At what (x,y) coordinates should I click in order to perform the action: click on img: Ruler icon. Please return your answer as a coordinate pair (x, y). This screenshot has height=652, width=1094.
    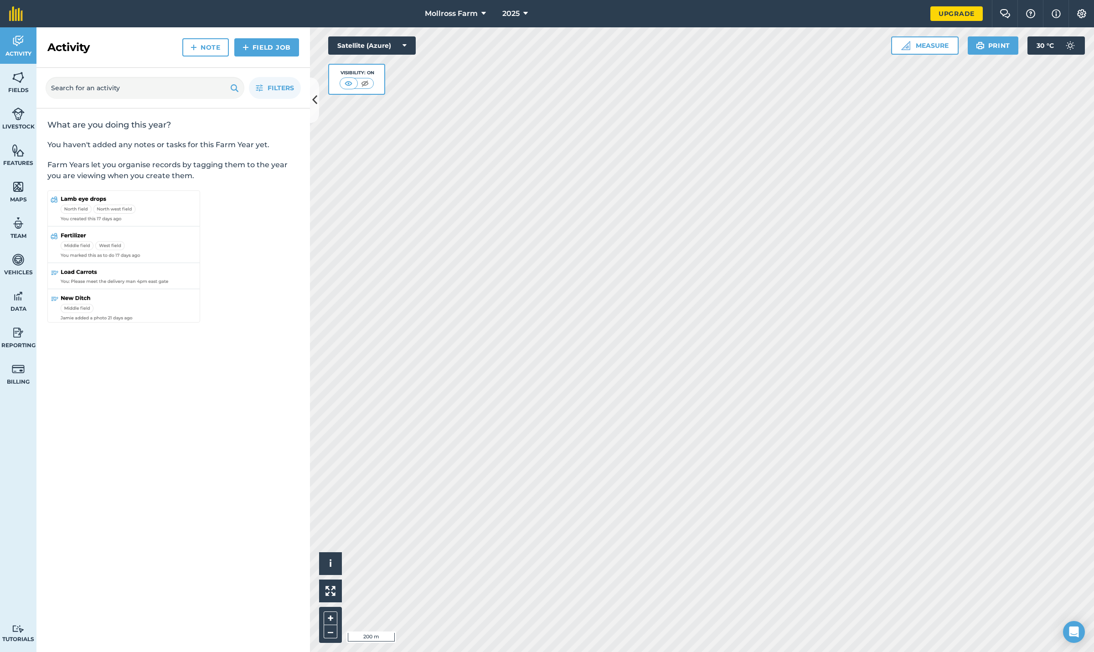
    Looking at the image, I should click on (906, 46).